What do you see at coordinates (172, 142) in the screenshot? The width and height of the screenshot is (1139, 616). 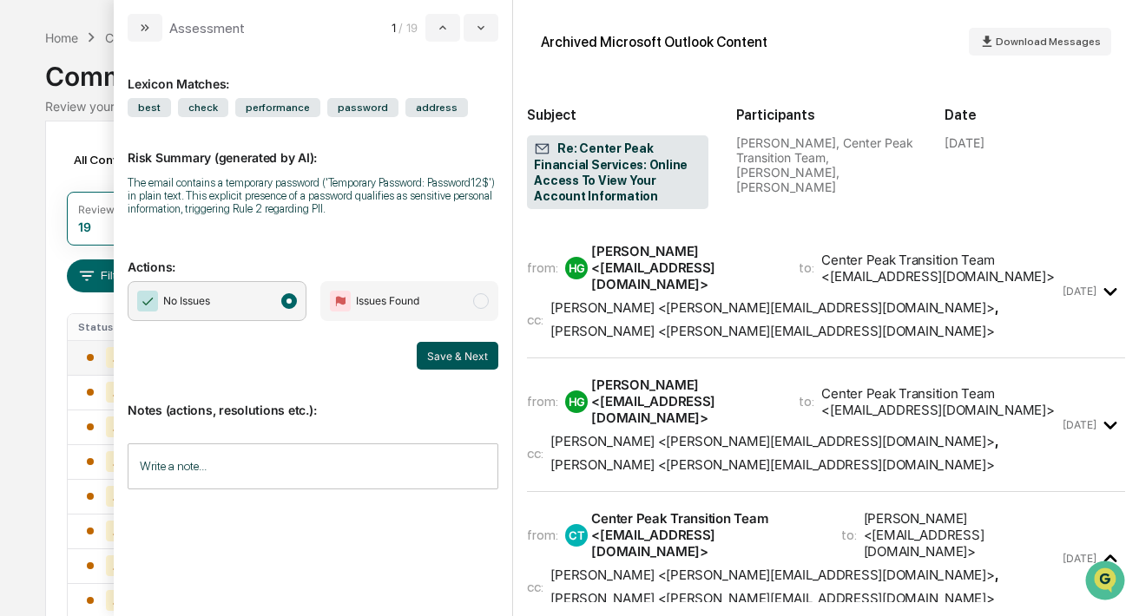 I see `div: Start new chat` at bounding box center [172, 142].